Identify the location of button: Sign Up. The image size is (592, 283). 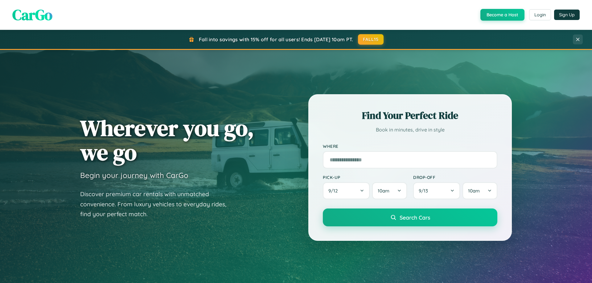
(567, 15).